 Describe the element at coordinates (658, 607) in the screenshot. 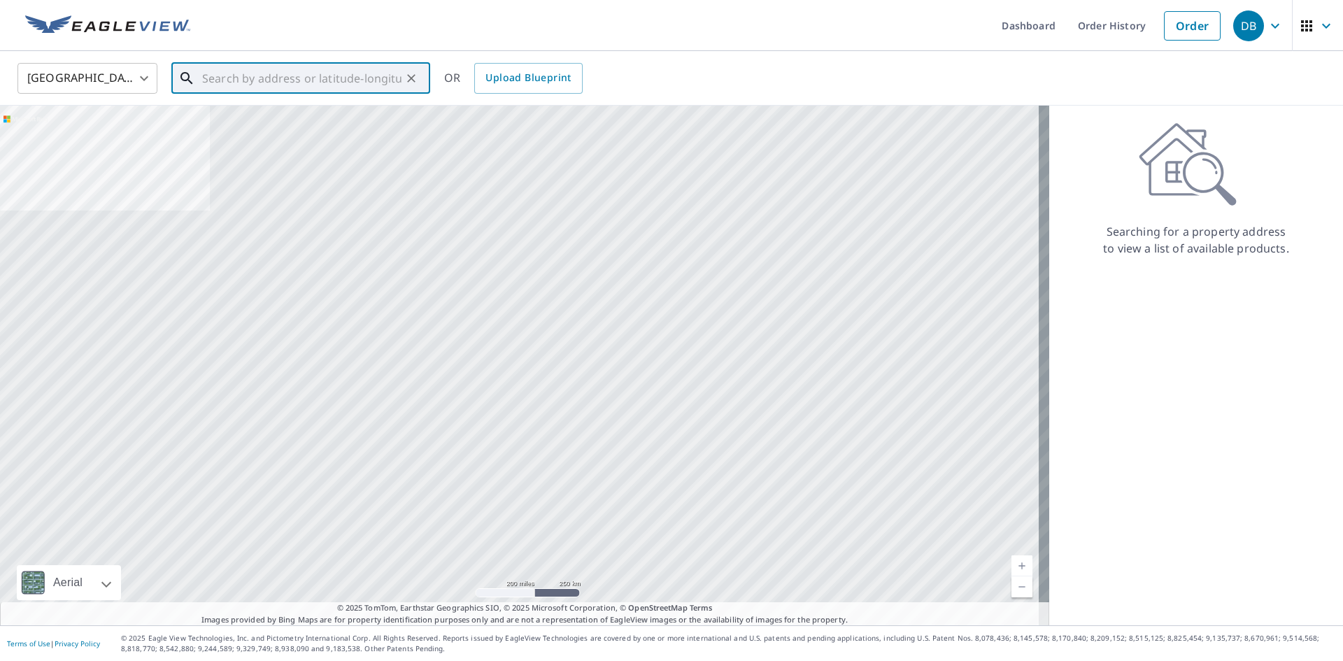

I see `a: OpenStreetMap` at that location.